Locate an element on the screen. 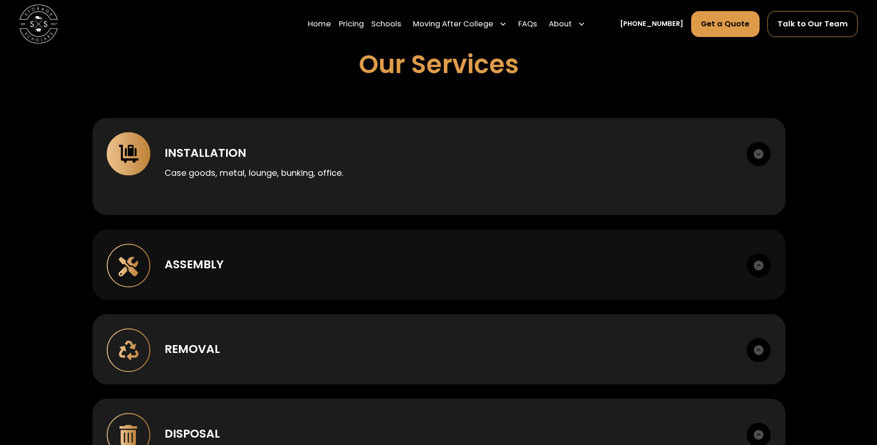 The width and height of the screenshot is (877, 445). h2: Our Services is located at coordinates (439, 64).